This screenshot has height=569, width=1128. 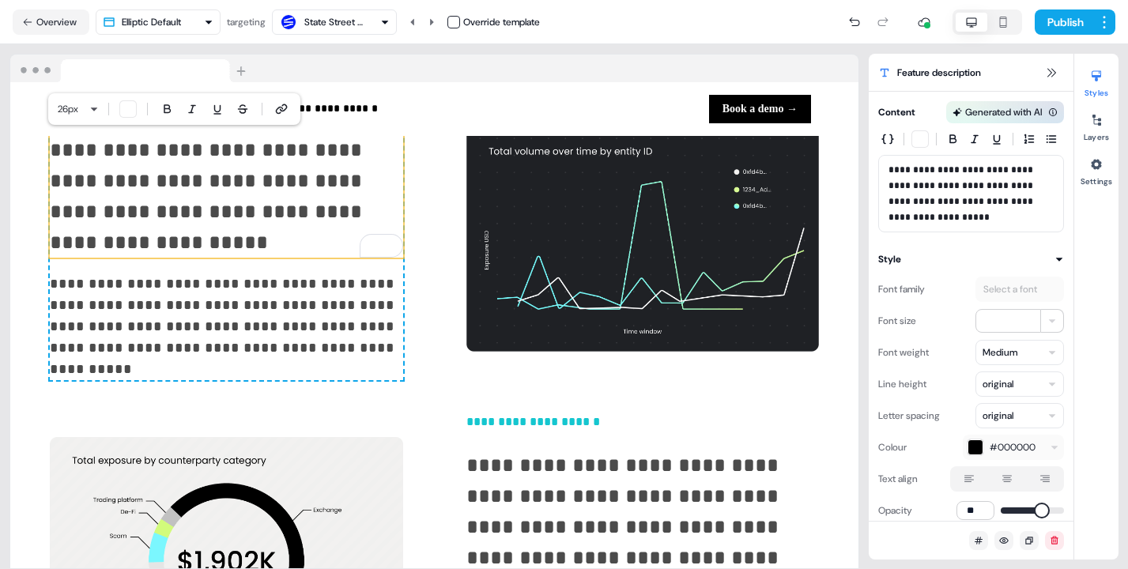 I want to click on div: Letter spacing, so click(x=909, y=416).